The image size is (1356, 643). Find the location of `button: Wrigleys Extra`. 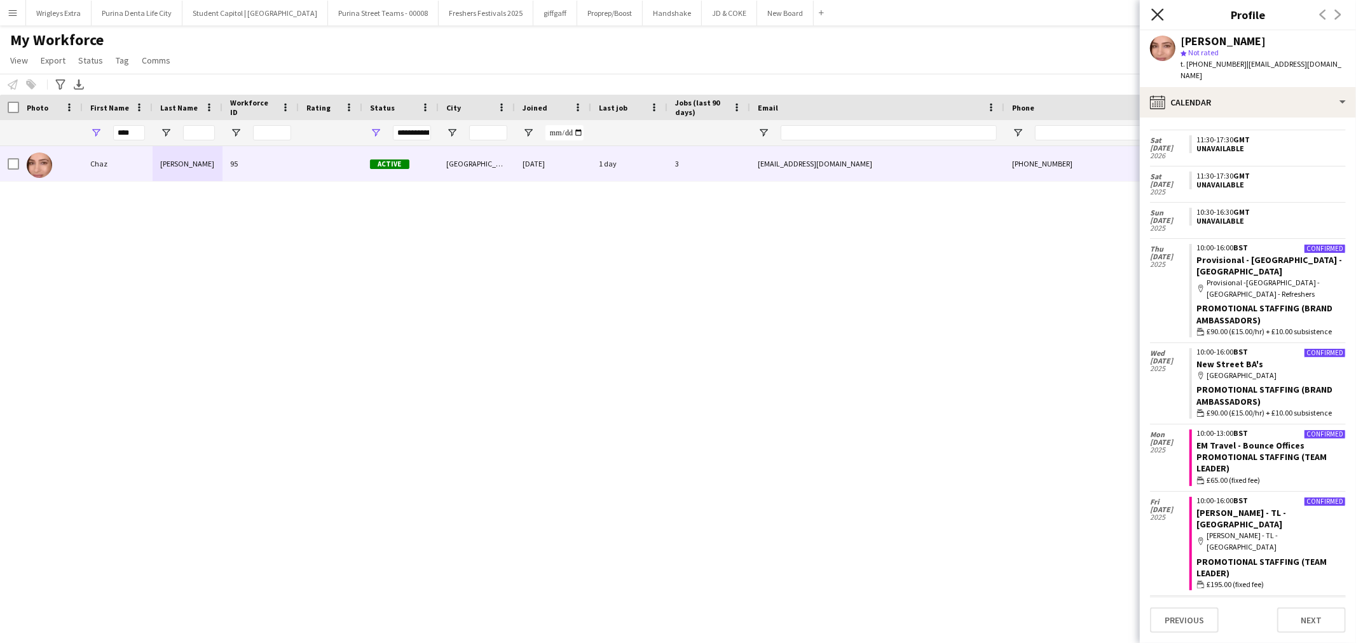

button: Wrigleys Extra is located at coordinates (58, 13).